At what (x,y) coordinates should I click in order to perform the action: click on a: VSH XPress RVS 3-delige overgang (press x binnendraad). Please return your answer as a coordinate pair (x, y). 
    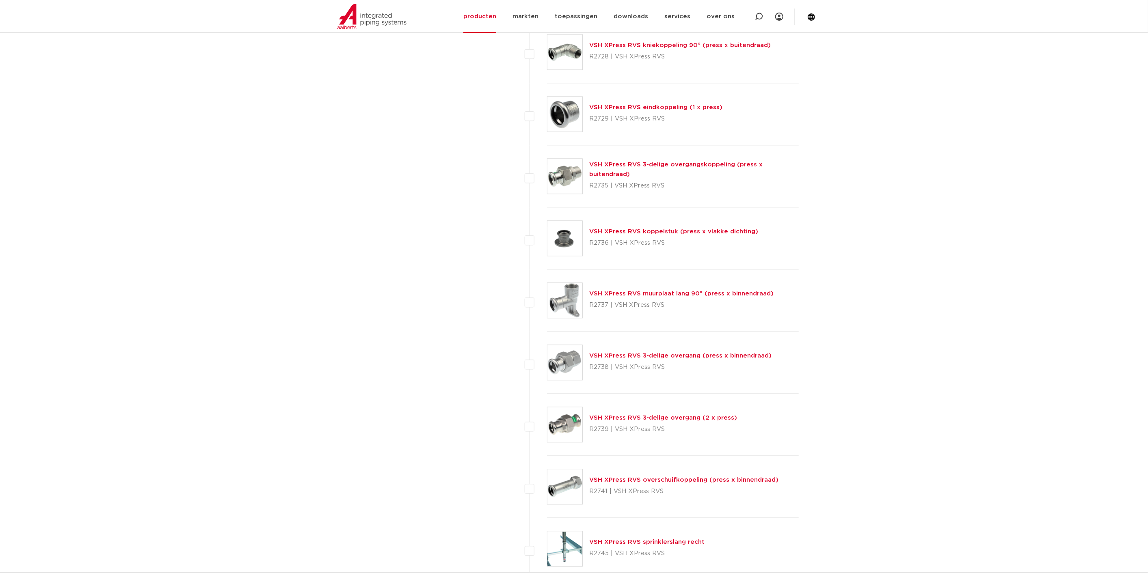
    Looking at the image, I should click on (680, 356).